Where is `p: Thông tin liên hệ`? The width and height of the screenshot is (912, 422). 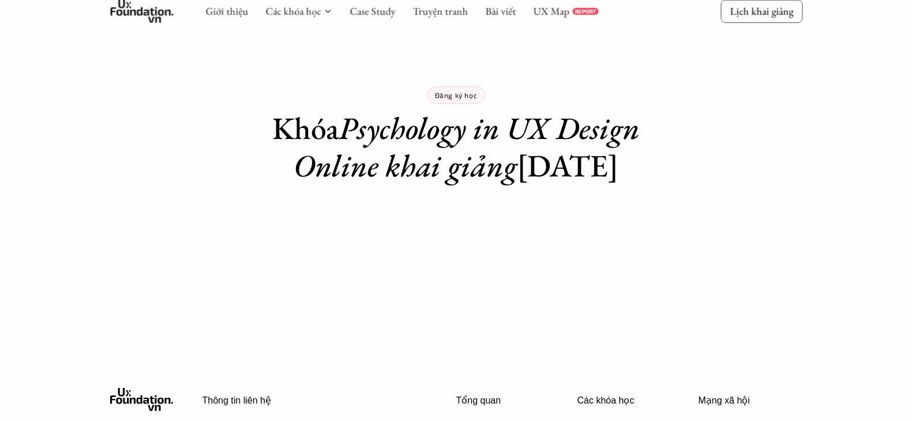 p: Thông tin liên hệ is located at coordinates (315, 400).